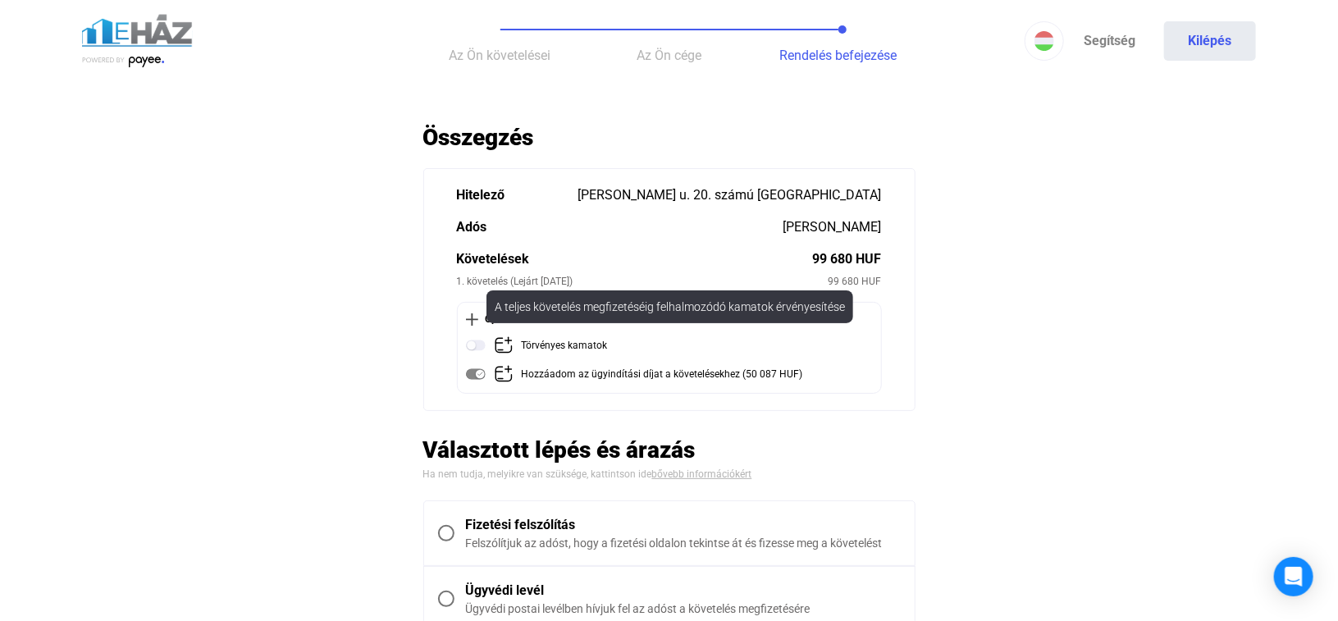 The height and width of the screenshot is (621, 1338). Describe the element at coordinates (1045, 41) in the screenshot. I see `img: HU` at that location.